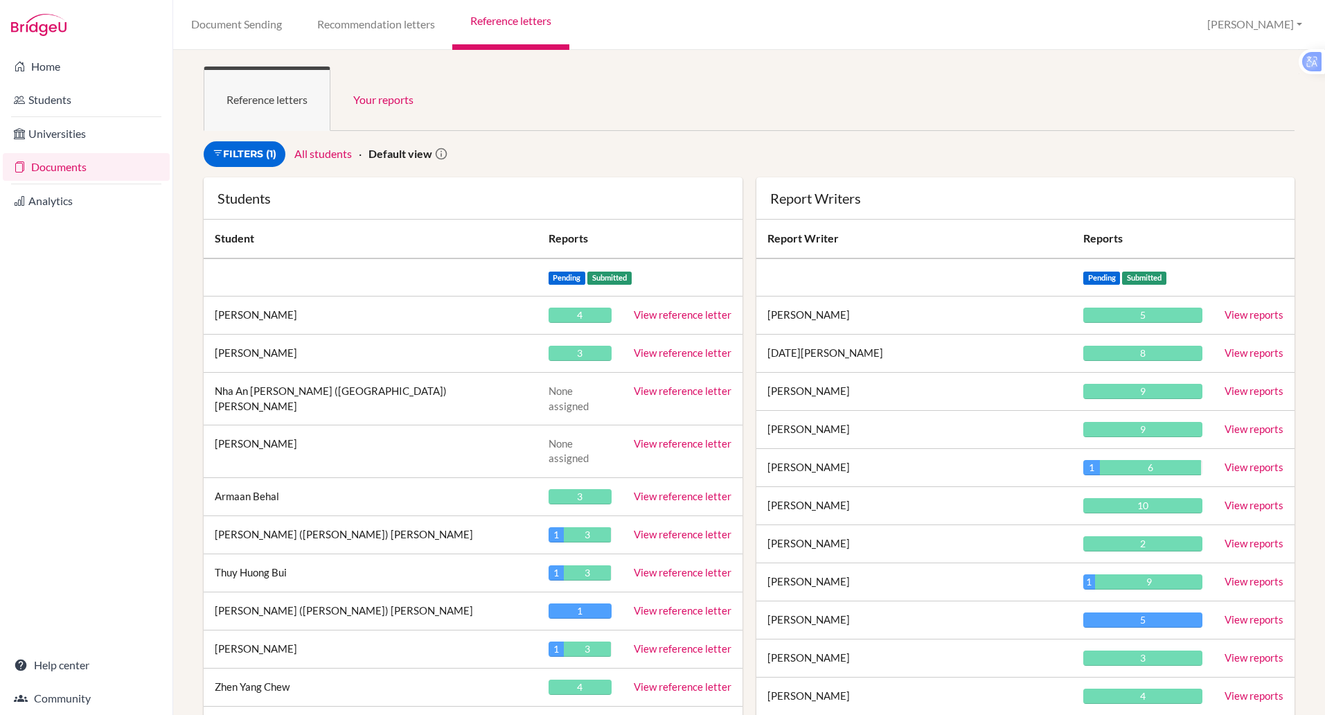 This screenshot has height=715, width=1325. Describe the element at coordinates (400, 153) in the screenshot. I see `strong: Default view` at that location.